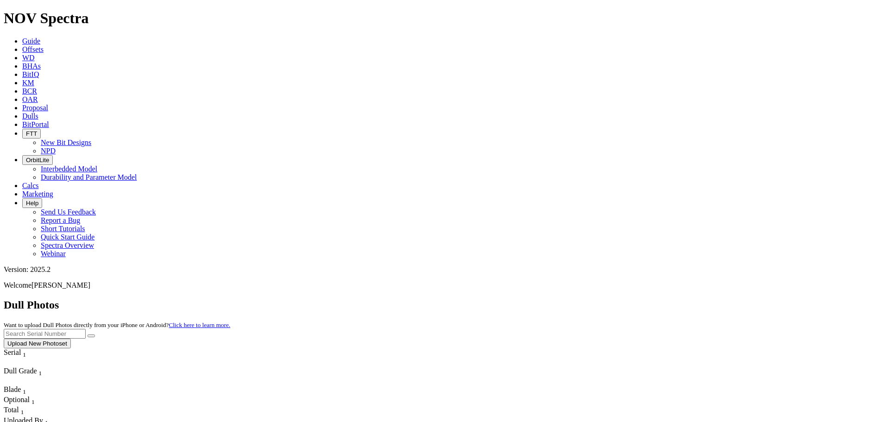 The width and height of the screenshot is (889, 422). What do you see at coordinates (30, 91) in the screenshot?
I see `a: BCR` at bounding box center [30, 91].